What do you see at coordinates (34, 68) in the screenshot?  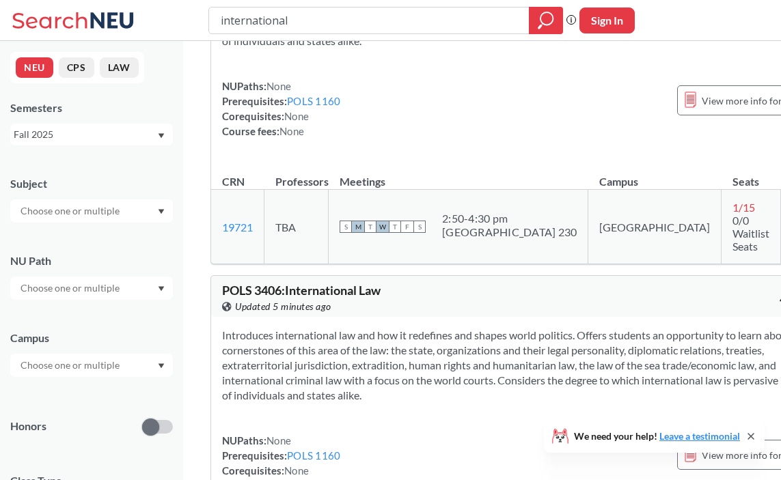 I see `button: NEU` at bounding box center [34, 68].